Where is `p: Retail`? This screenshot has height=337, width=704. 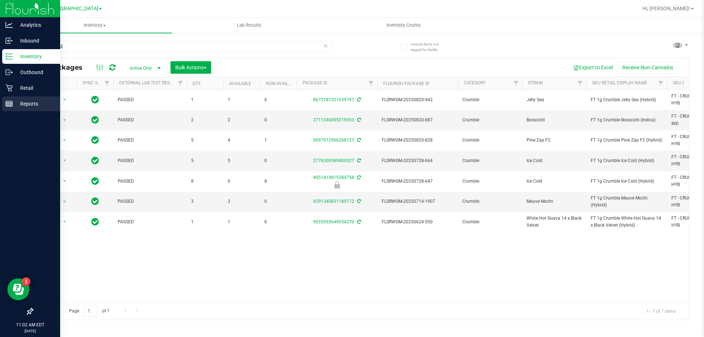 p: Retail is located at coordinates (35, 88).